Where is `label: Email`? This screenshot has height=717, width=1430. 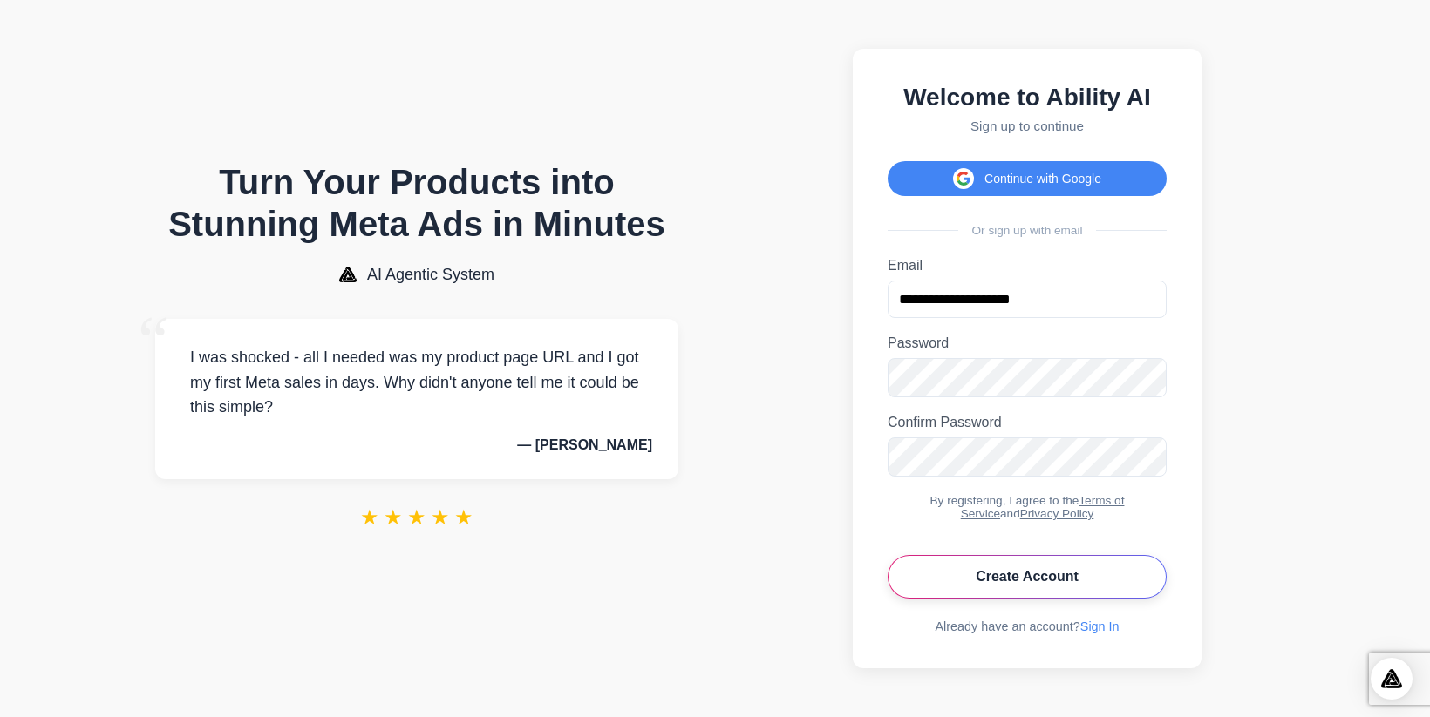 label: Email is located at coordinates (1027, 266).